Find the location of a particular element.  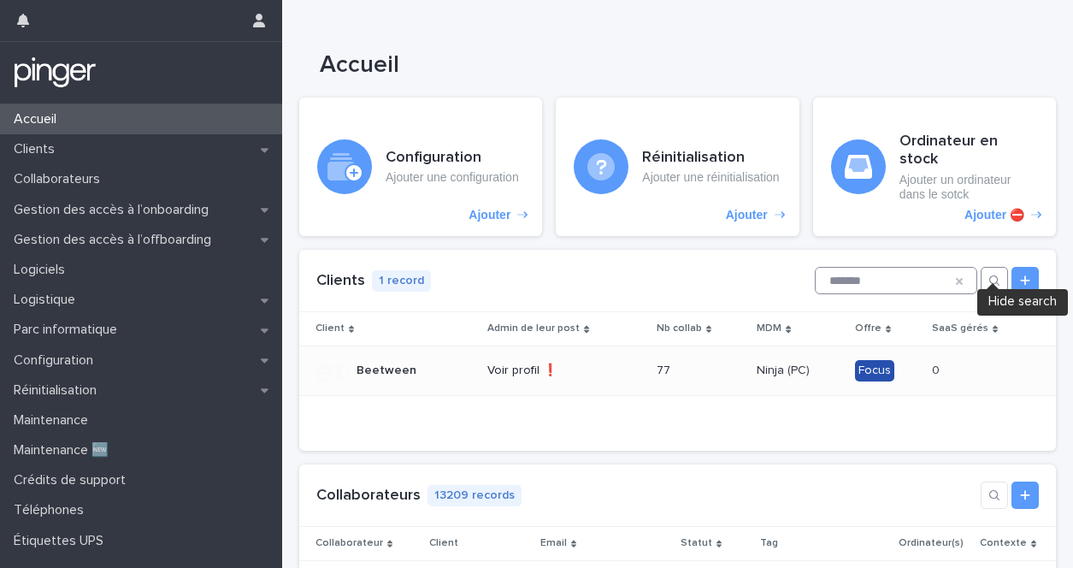

p: Clients is located at coordinates (38, 149).